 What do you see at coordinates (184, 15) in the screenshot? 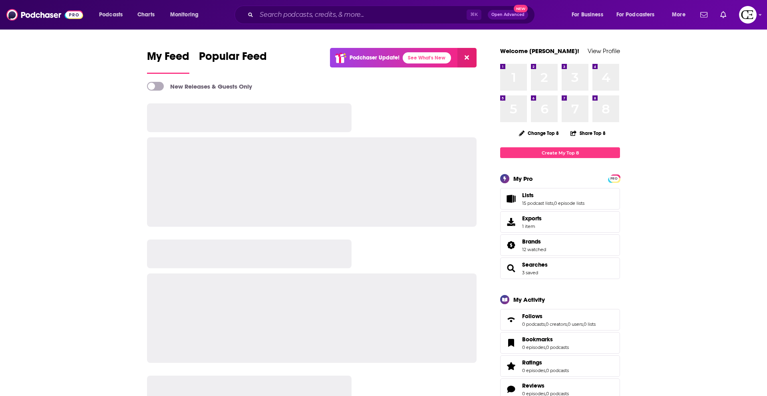
I see `span: Monitoring` at bounding box center [184, 15].